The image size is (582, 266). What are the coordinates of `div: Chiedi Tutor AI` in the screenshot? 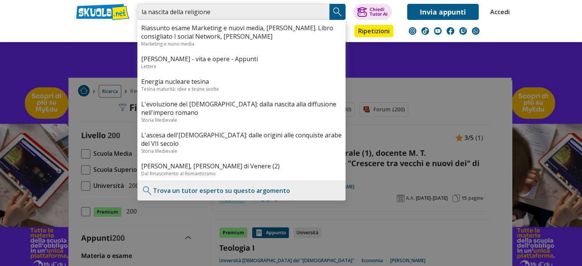 It's located at (378, 12).